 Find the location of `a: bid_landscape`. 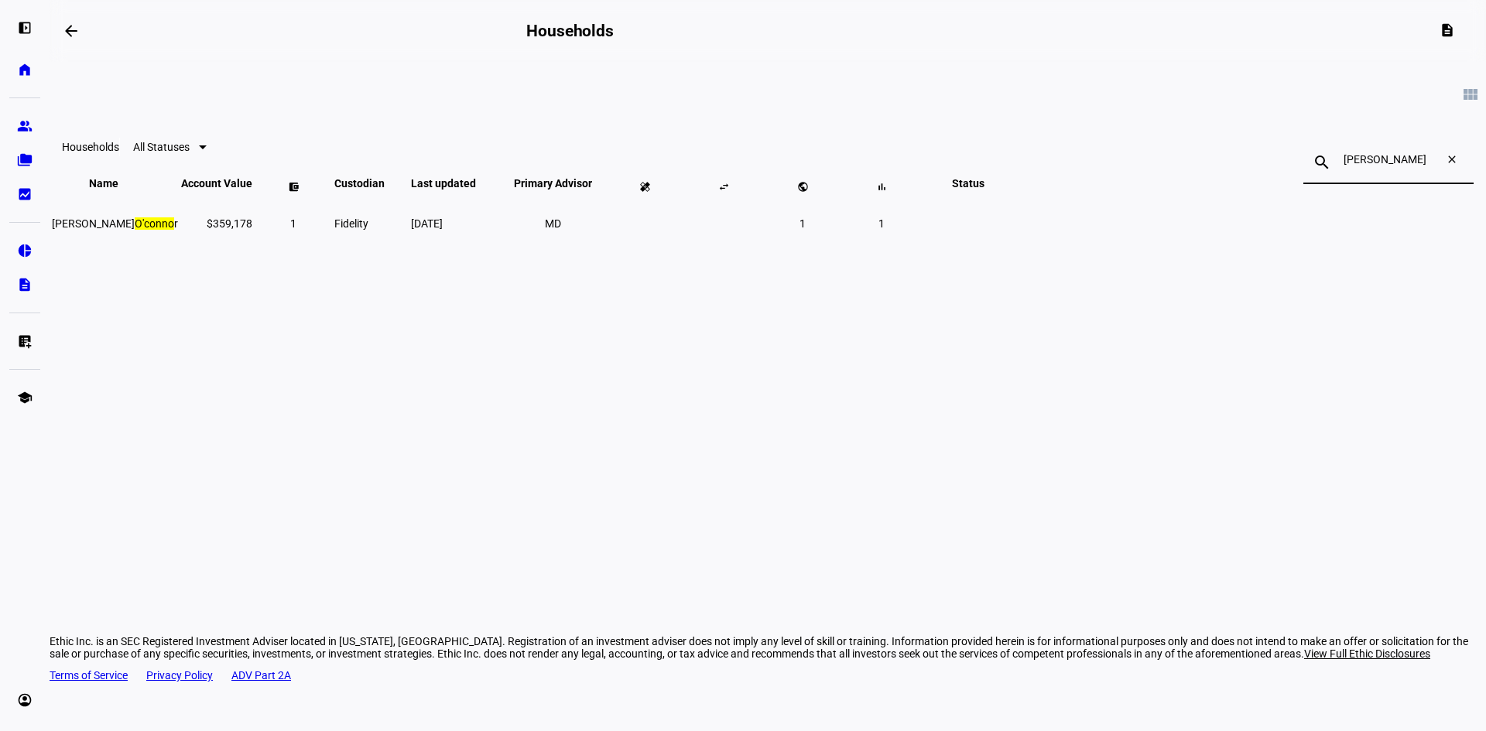

a: bid_landscape is located at coordinates (25, 194).